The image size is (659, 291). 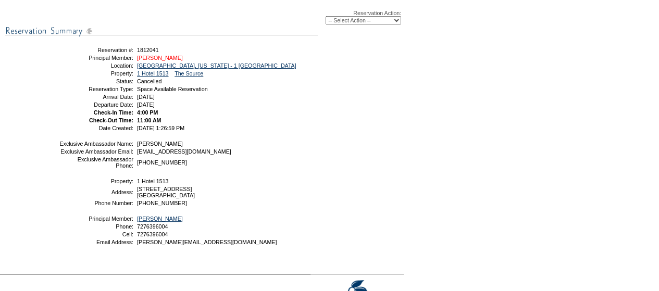 What do you see at coordinates (172, 89) in the screenshot?
I see `span: Space Available Reservation` at bounding box center [172, 89].